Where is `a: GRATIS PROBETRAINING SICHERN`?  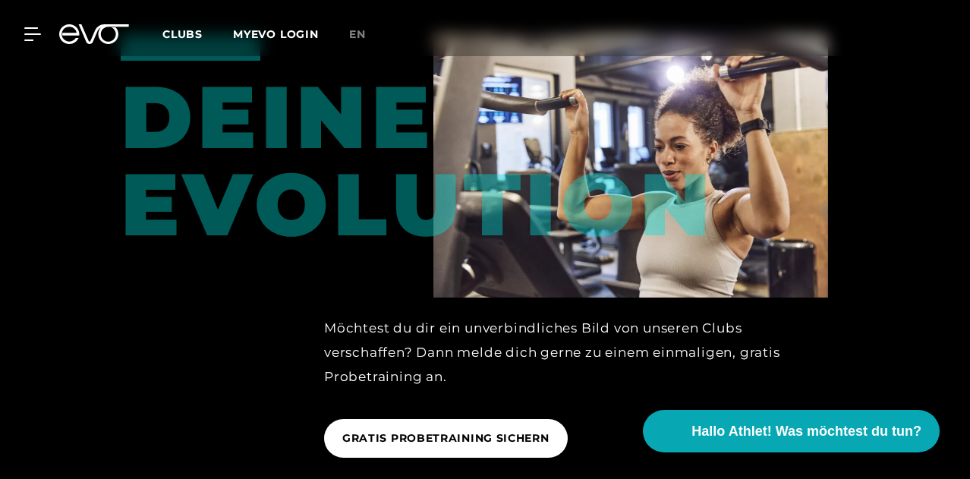 a: GRATIS PROBETRAINING SICHERN is located at coordinates (449, 438).